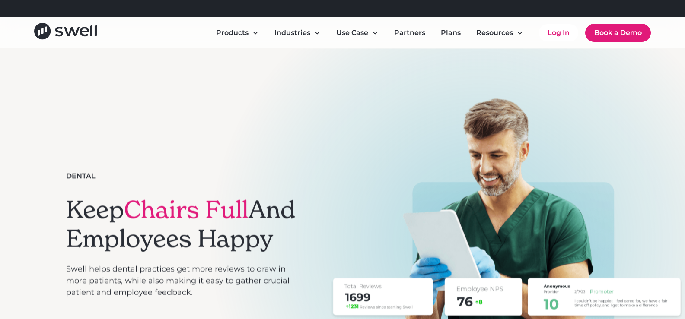 The width and height of the screenshot is (685, 319). I want to click on h1: Keep And Employees Happy, so click(182, 224).